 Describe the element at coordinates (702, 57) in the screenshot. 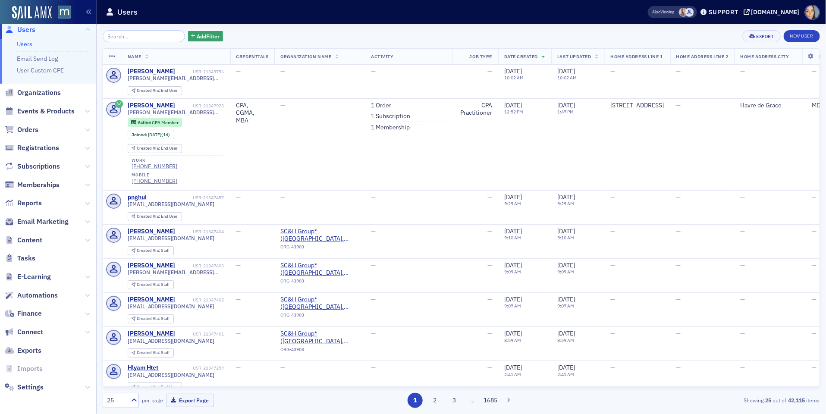

I see `span: Home Address Line 2` at that location.